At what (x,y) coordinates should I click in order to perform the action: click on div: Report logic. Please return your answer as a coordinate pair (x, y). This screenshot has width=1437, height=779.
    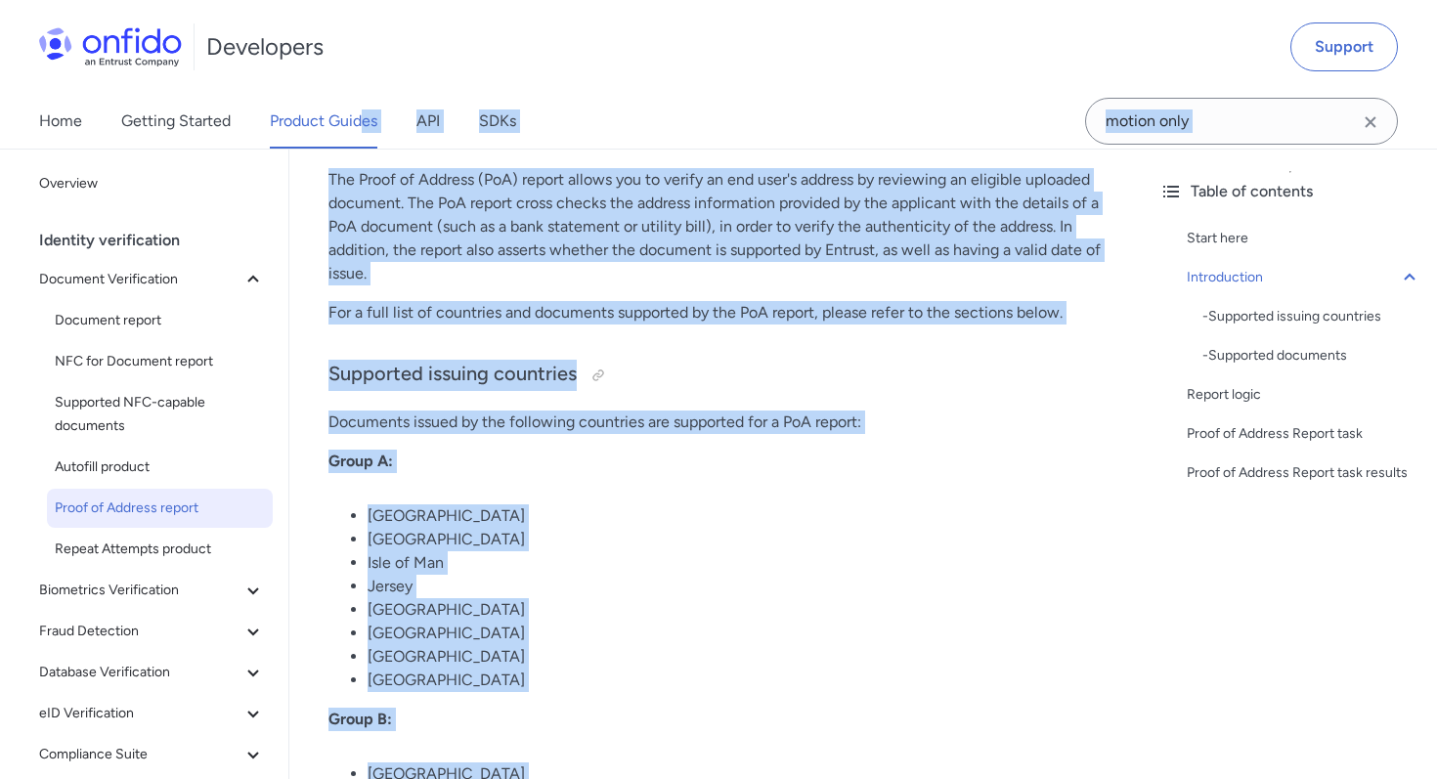
    Looking at the image, I should click on (1304, 395).